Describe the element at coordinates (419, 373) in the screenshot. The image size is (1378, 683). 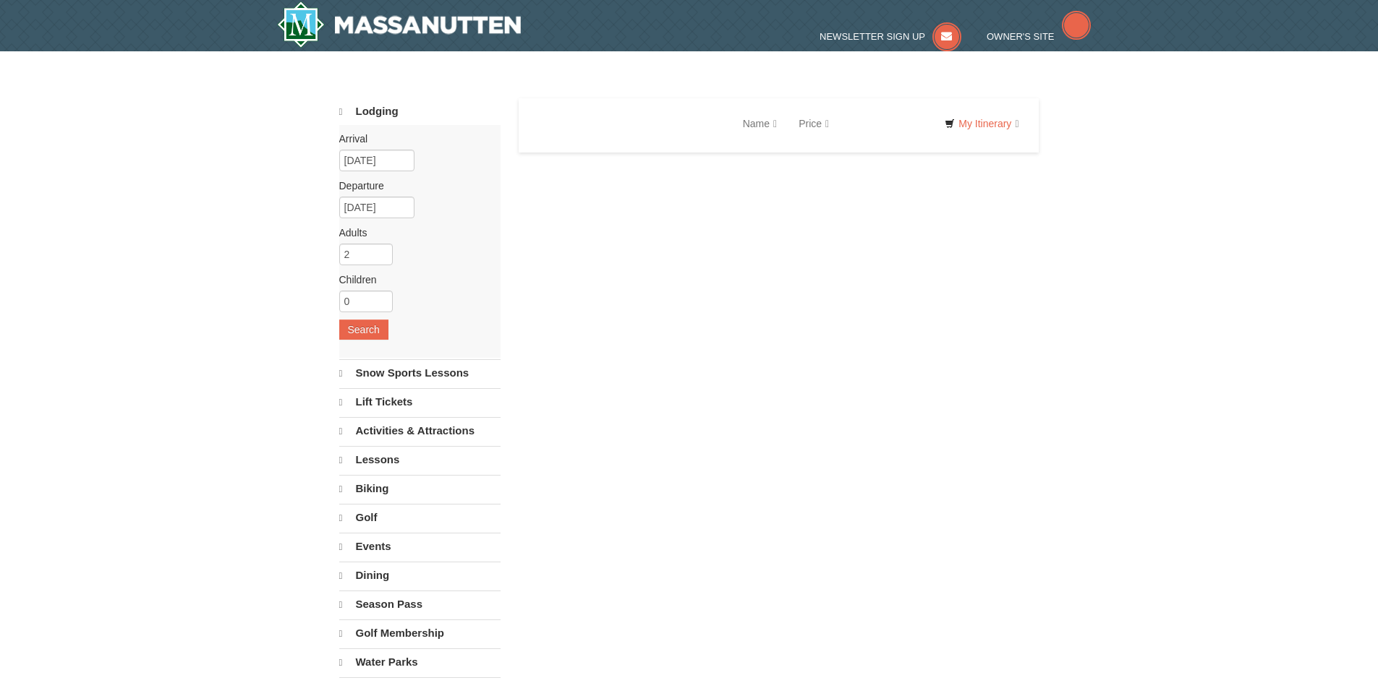
I see `a: Snow Sports Lessons` at that location.